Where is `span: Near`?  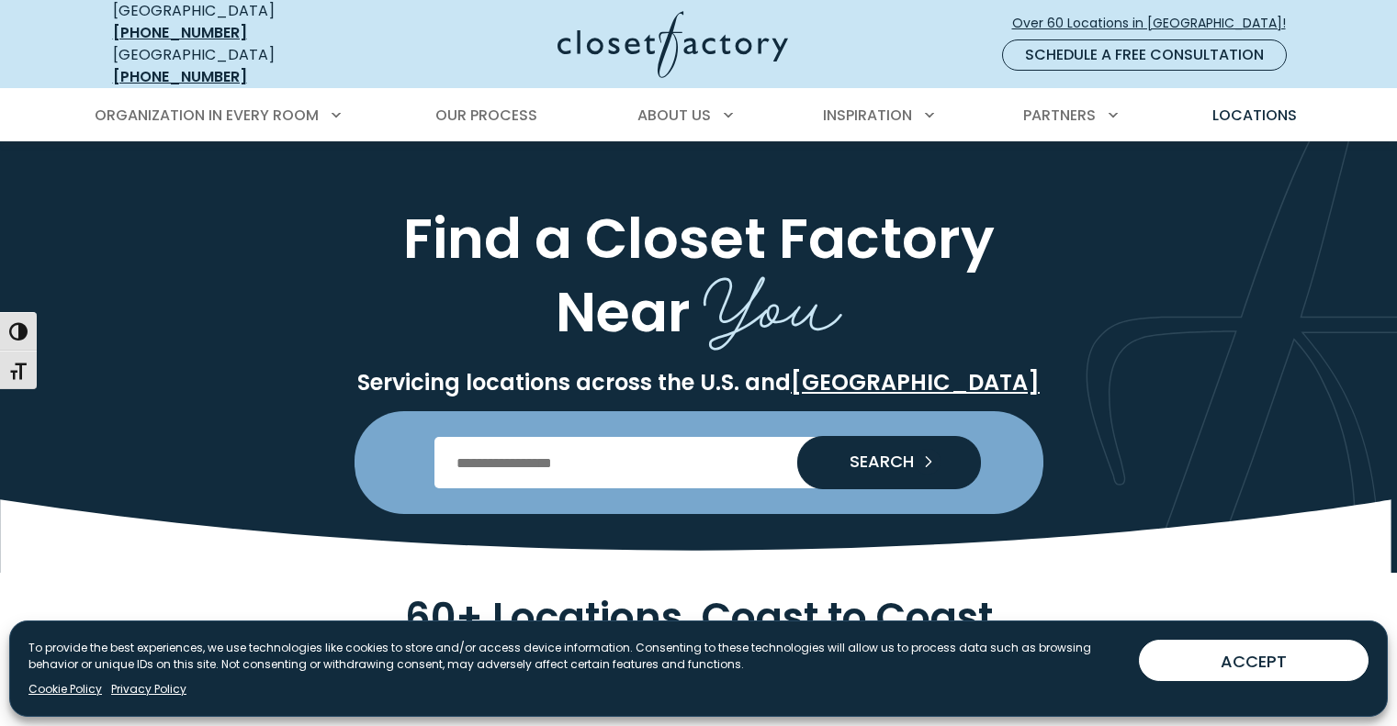 span: Near is located at coordinates (623, 311).